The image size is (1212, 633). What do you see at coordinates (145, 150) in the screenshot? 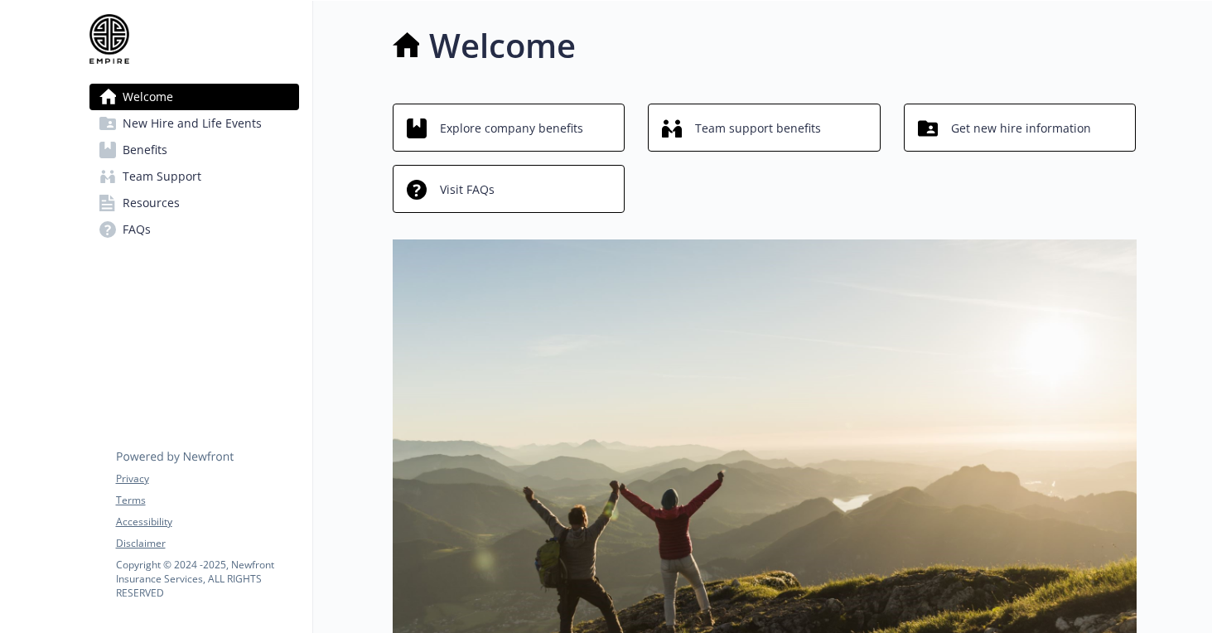
I see `span: Benefits` at bounding box center [145, 150].